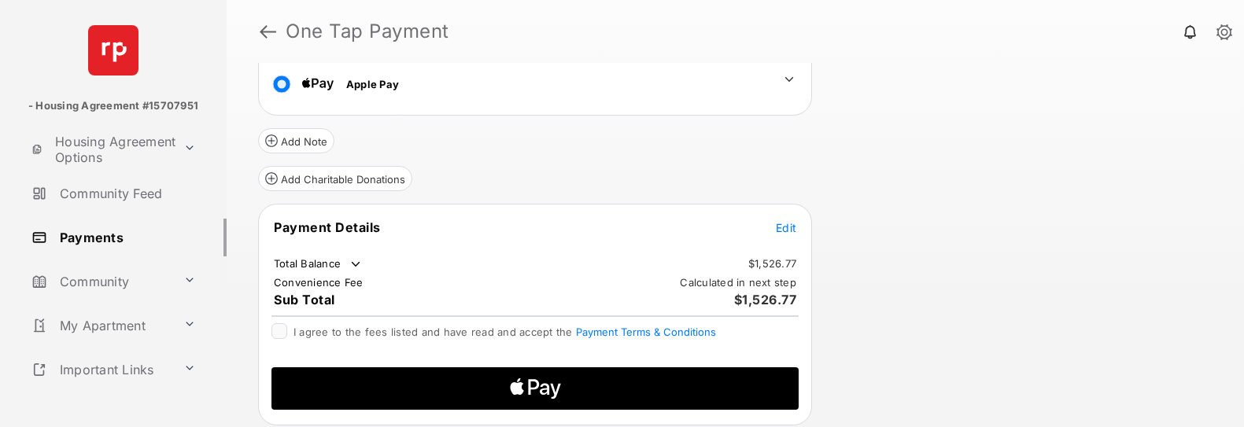 The image size is (1244, 427). What do you see at coordinates (367, 31) in the screenshot?
I see `strong: One Tap Payment` at bounding box center [367, 31].